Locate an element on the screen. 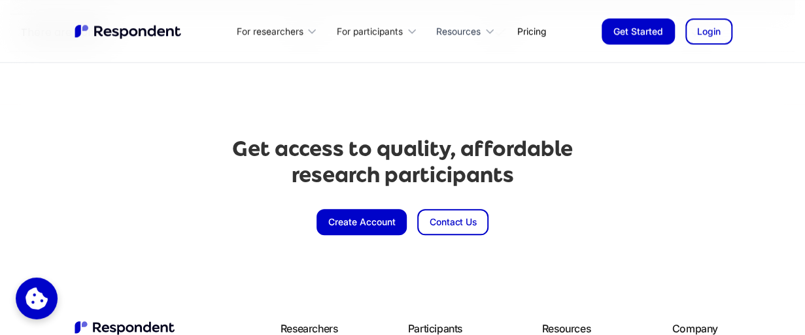  a: Login is located at coordinates (709, 31).